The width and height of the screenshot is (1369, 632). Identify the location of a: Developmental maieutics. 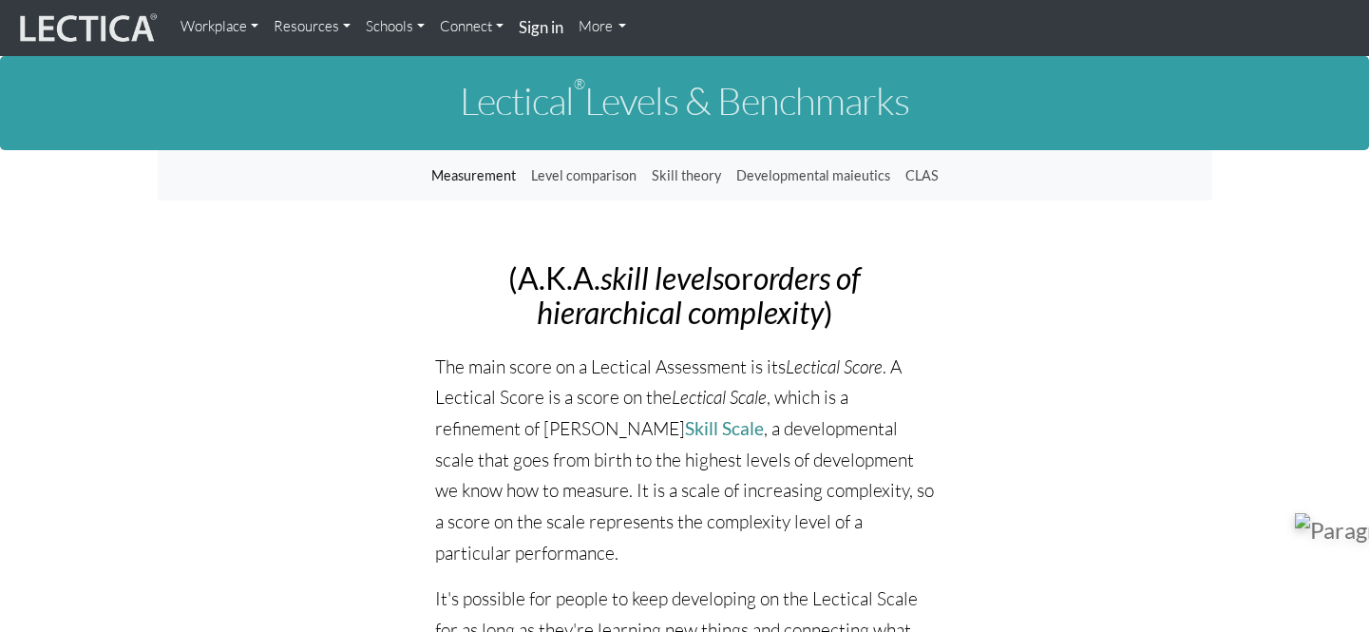
(813, 176).